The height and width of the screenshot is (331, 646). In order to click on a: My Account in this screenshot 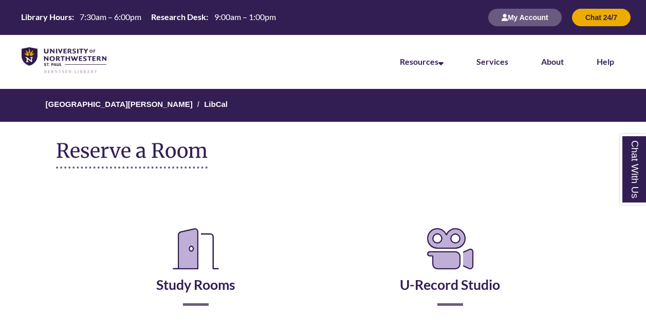, I will do `click(525, 17)`.